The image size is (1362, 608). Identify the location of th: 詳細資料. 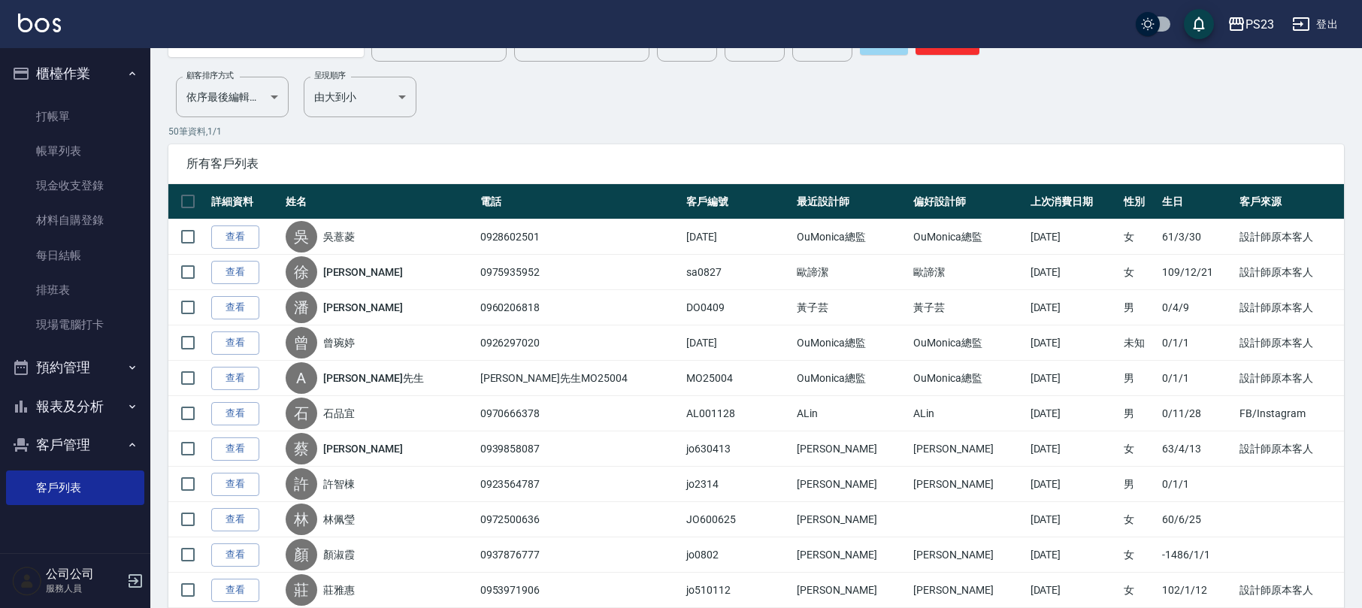
(244, 201).